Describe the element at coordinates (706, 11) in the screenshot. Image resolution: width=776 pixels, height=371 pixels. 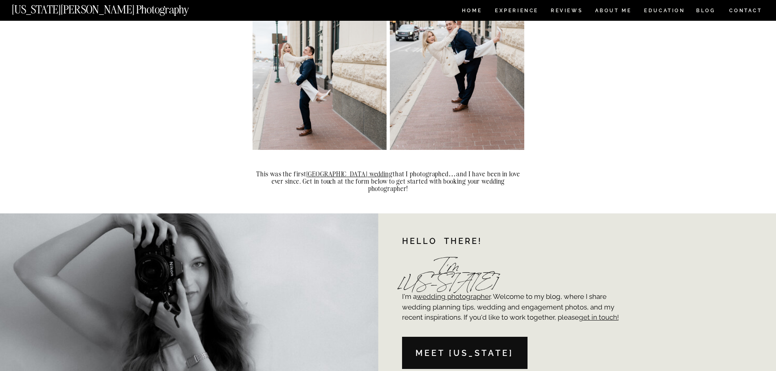
I see `a: BLOG` at that location.